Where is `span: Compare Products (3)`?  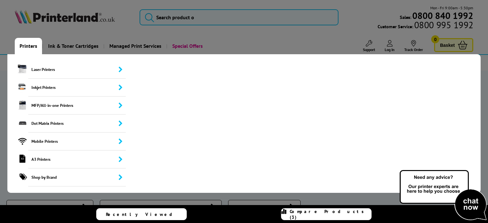 span: Compare Products (3) is located at coordinates (331, 215).